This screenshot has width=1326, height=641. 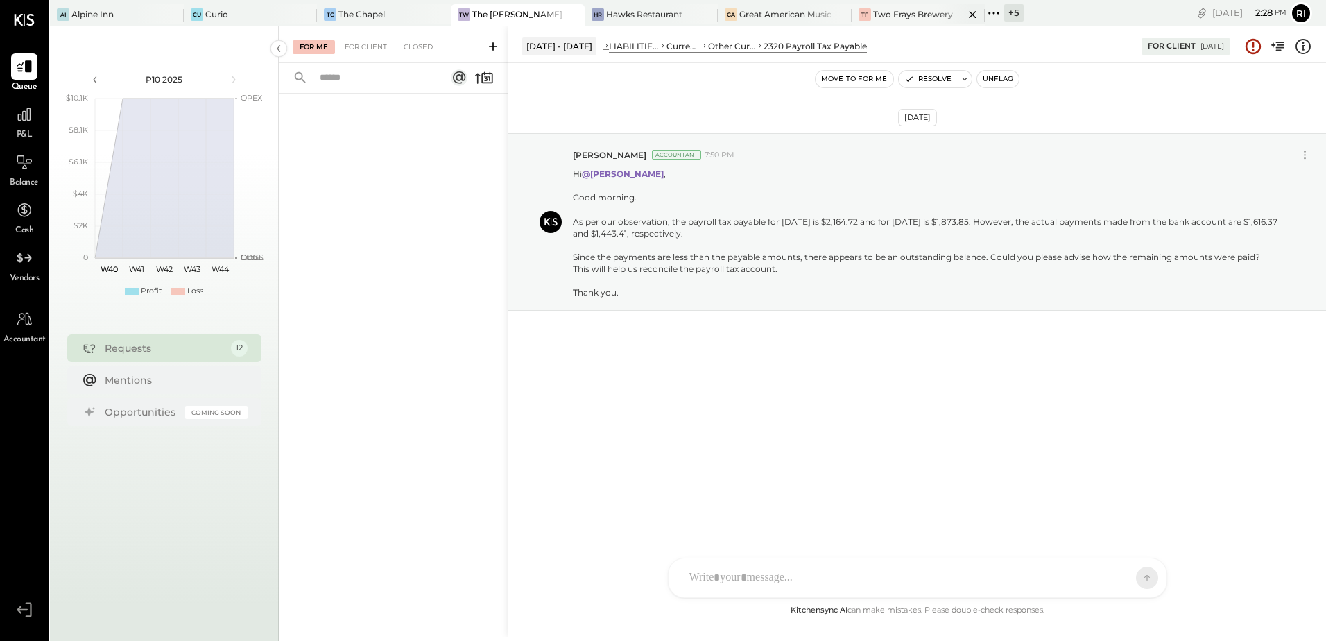 I want to click on span: P&L, so click(x=24, y=135).